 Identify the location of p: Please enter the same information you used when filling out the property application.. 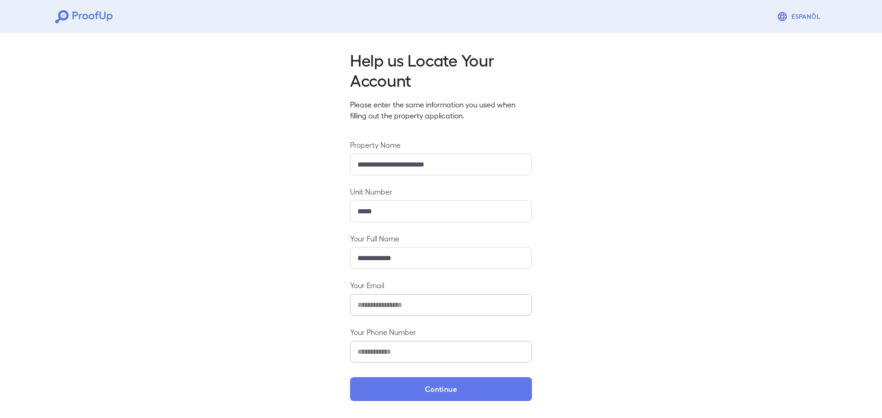
(441, 110).